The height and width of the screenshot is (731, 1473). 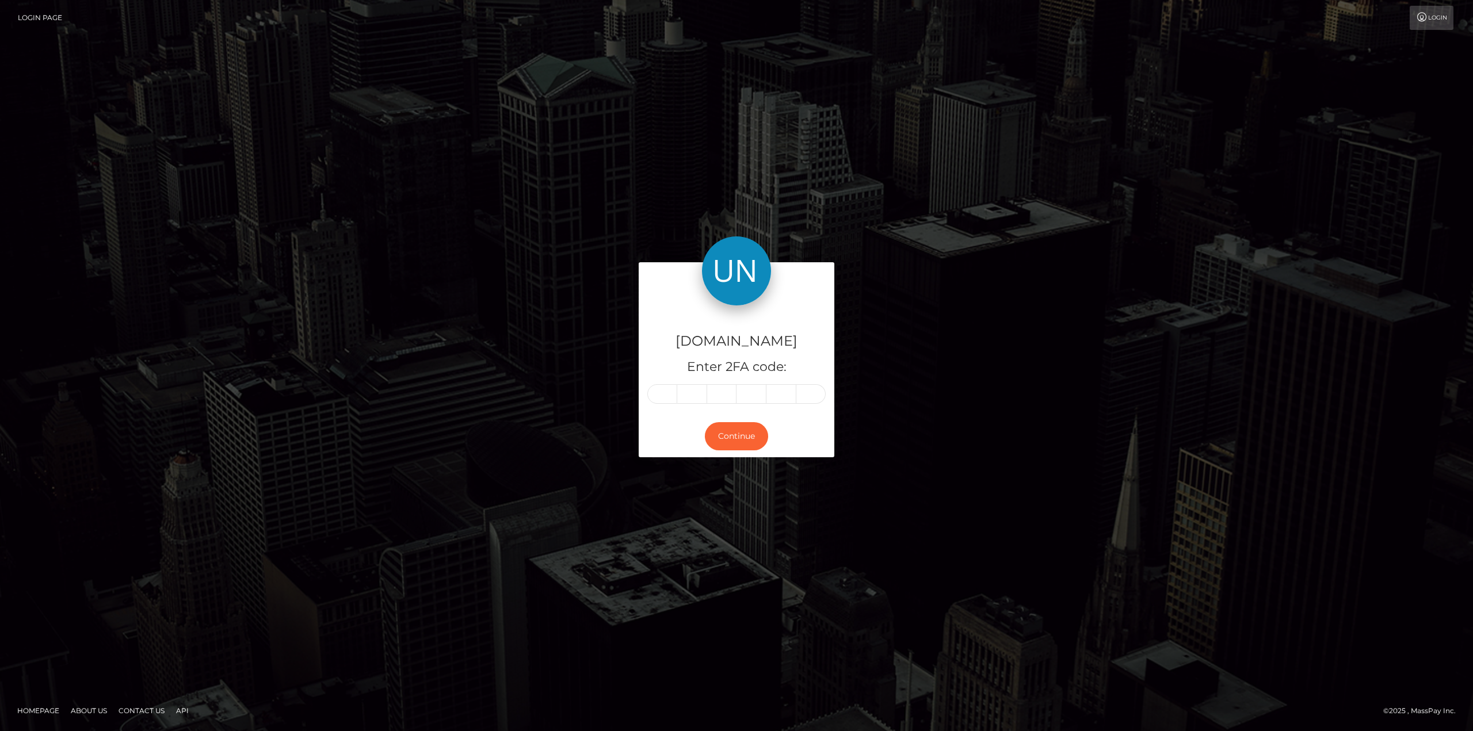 What do you see at coordinates (736, 436) in the screenshot?
I see `button: Continue` at bounding box center [736, 436].